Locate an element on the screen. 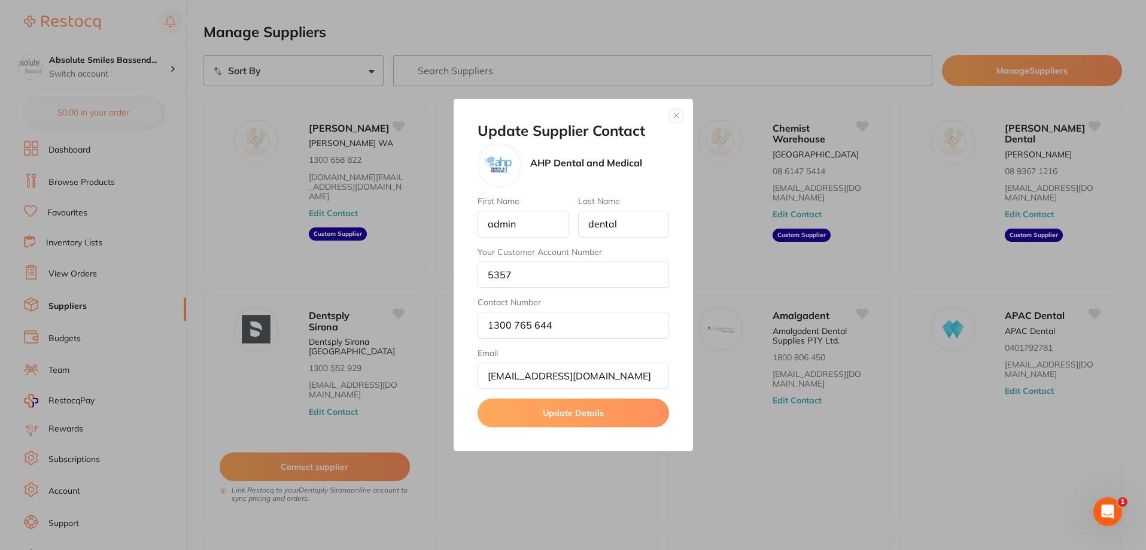  p: AHP Dental and Medical is located at coordinates (586, 163).